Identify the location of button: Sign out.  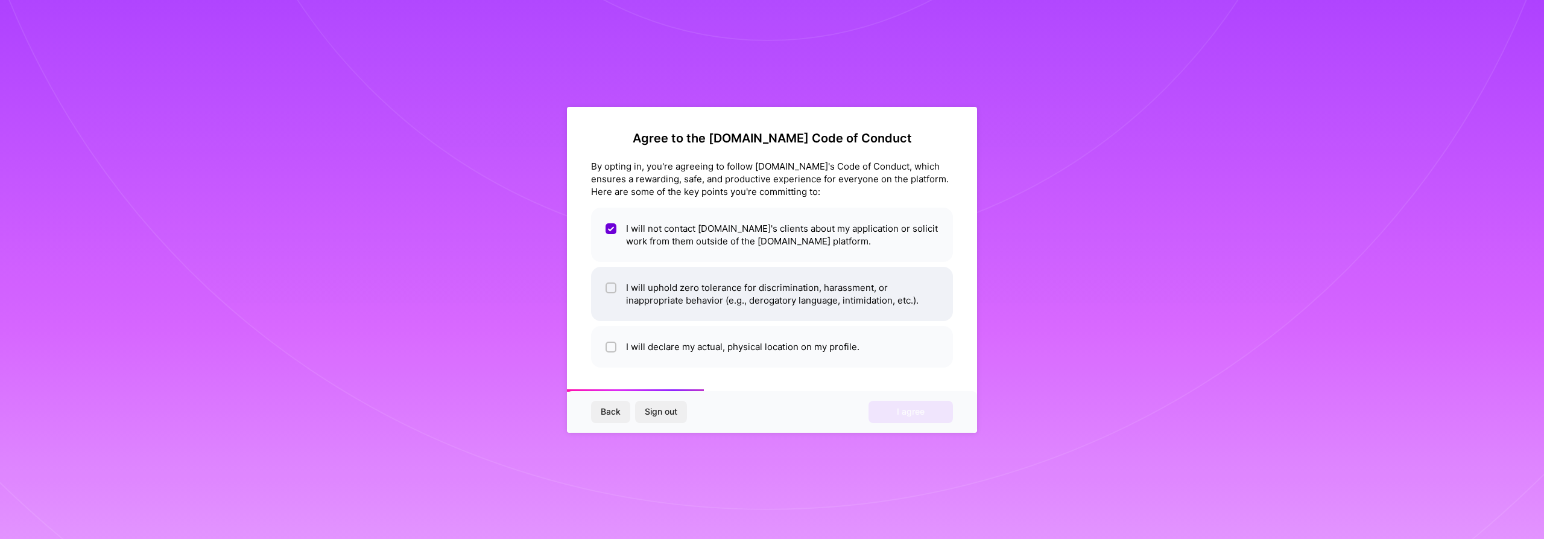
(661, 411).